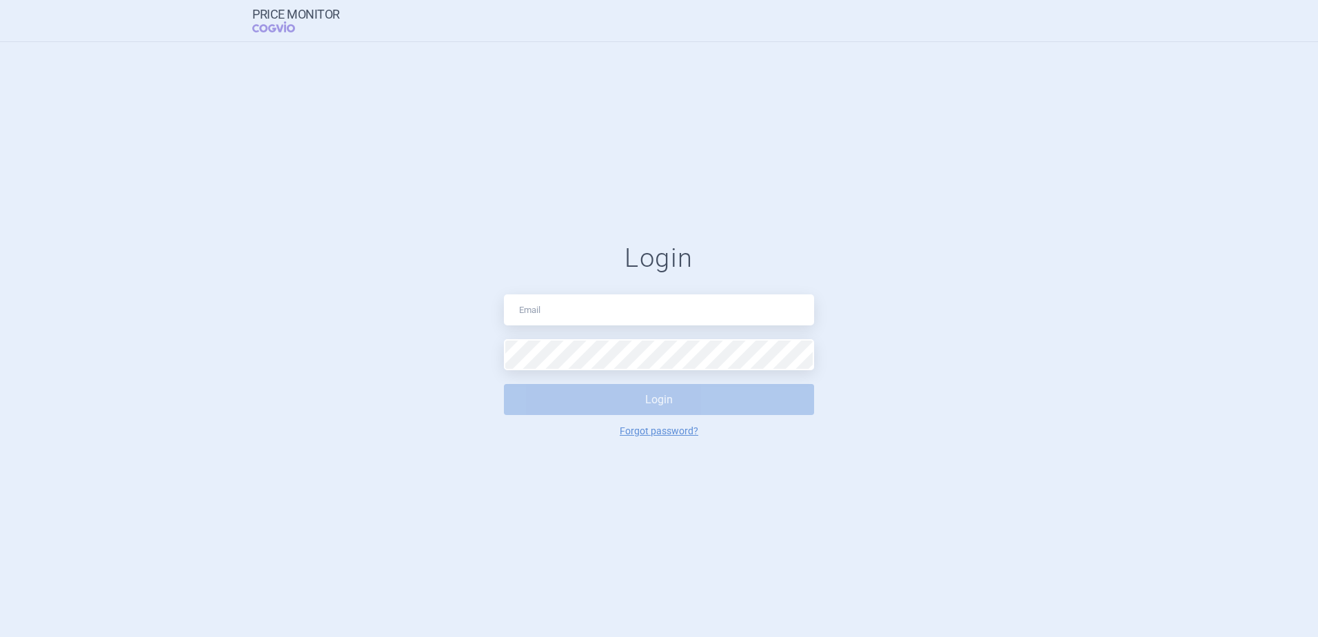  What do you see at coordinates (659, 431) in the screenshot?
I see `a: Forgot password?` at bounding box center [659, 431].